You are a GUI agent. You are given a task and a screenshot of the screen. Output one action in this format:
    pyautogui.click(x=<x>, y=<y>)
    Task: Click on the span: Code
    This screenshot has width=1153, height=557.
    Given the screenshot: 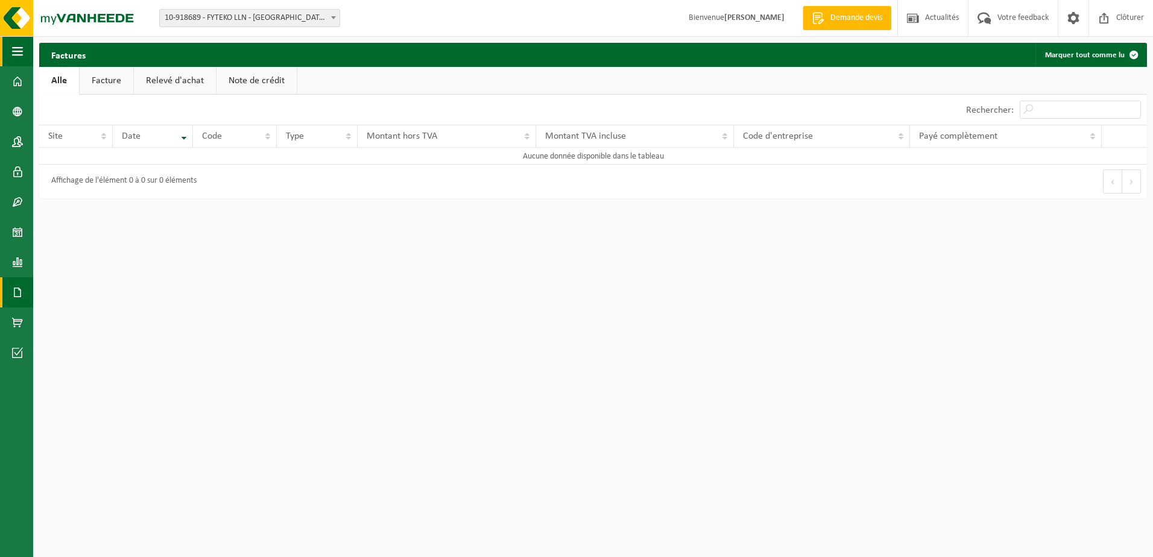 What is the action you would take?
    pyautogui.click(x=212, y=136)
    